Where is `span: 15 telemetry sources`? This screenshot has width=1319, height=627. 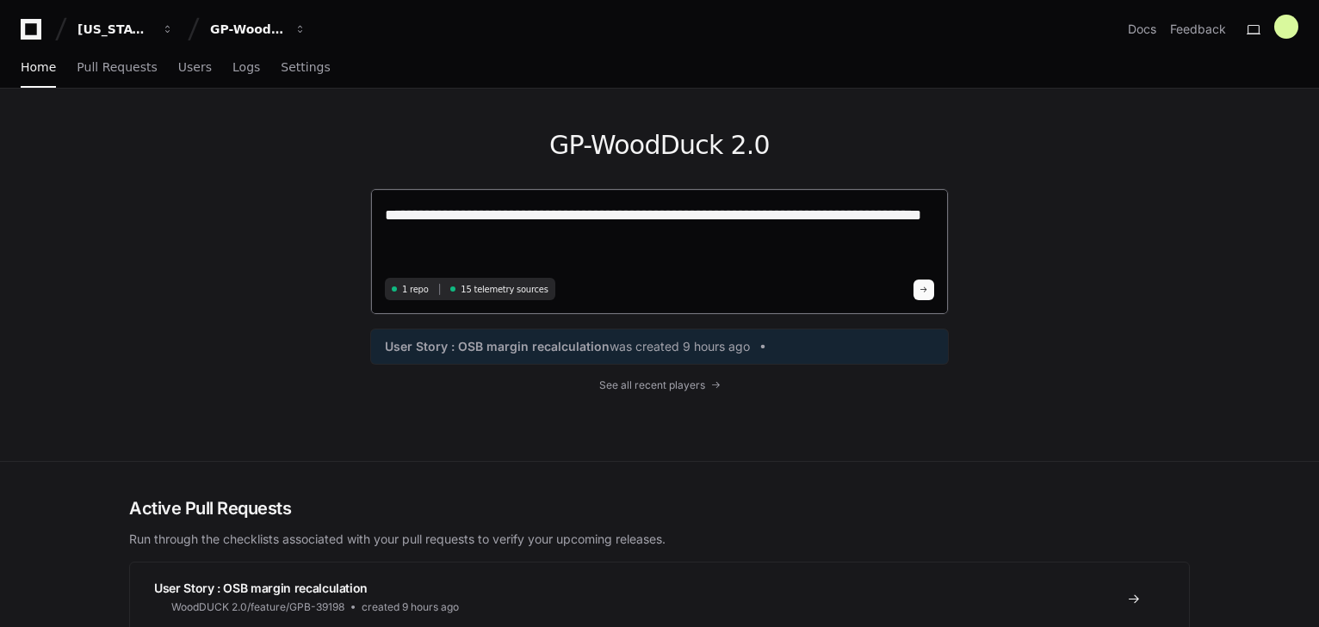
span: 15 telemetry sources is located at coordinates (504, 289).